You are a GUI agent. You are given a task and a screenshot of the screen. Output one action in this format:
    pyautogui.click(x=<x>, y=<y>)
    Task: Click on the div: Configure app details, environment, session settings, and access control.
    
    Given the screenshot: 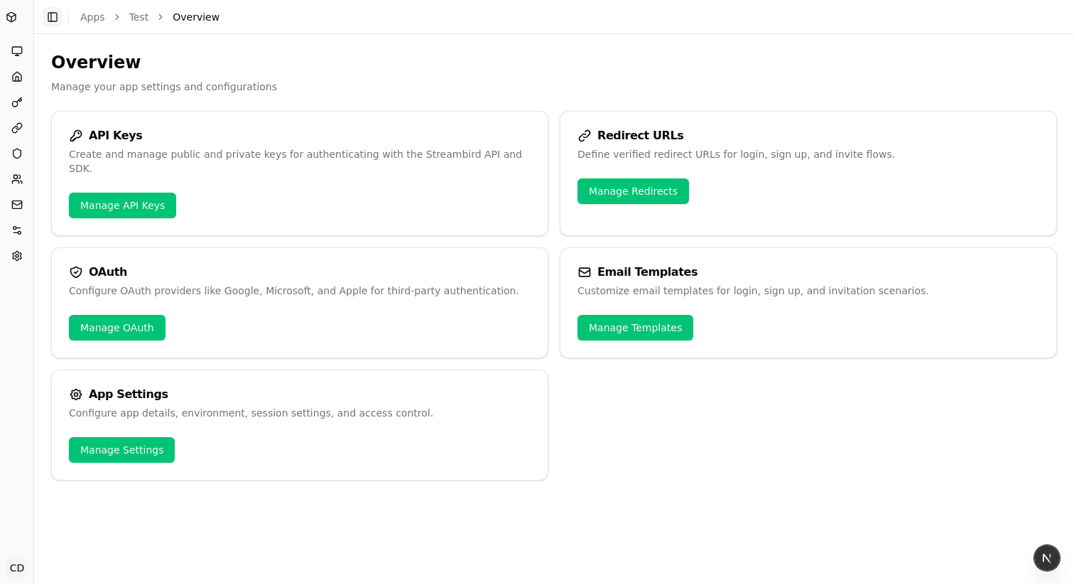 What is the action you would take?
    pyautogui.click(x=300, y=413)
    